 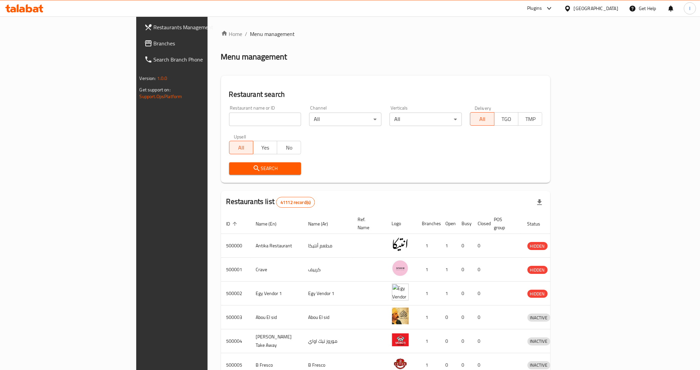 What do you see at coordinates (254, 57) in the screenshot?
I see `h2: Menu management` at bounding box center [254, 57].